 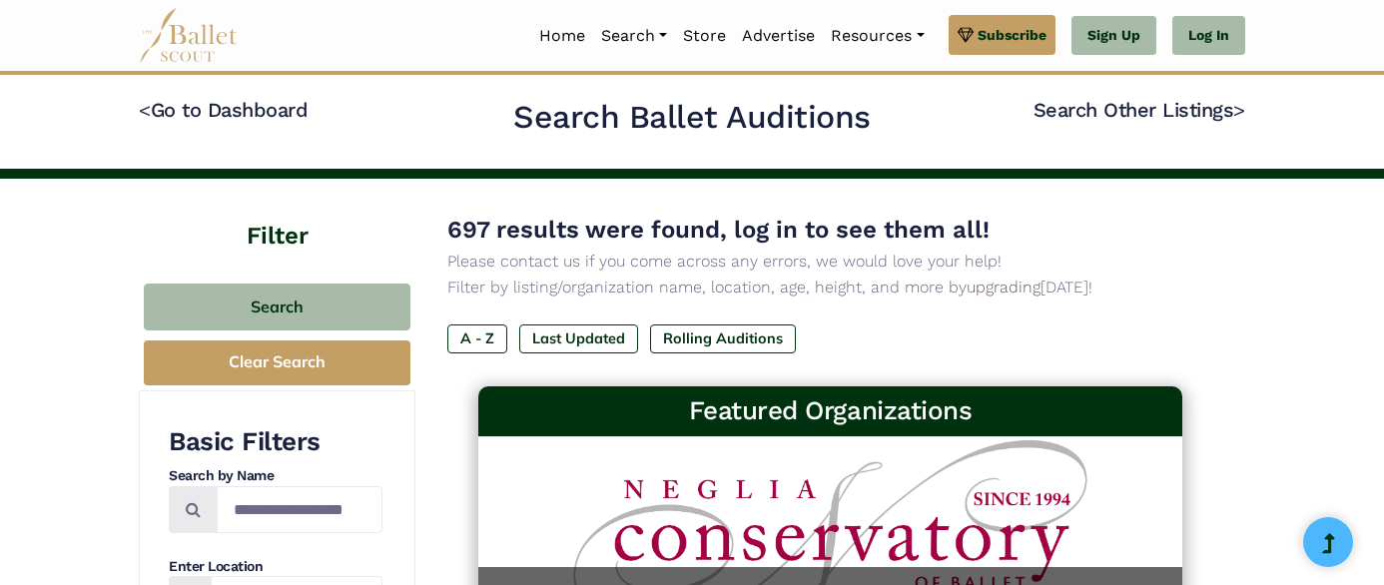 I want to click on a: Log In, so click(x=1208, y=36).